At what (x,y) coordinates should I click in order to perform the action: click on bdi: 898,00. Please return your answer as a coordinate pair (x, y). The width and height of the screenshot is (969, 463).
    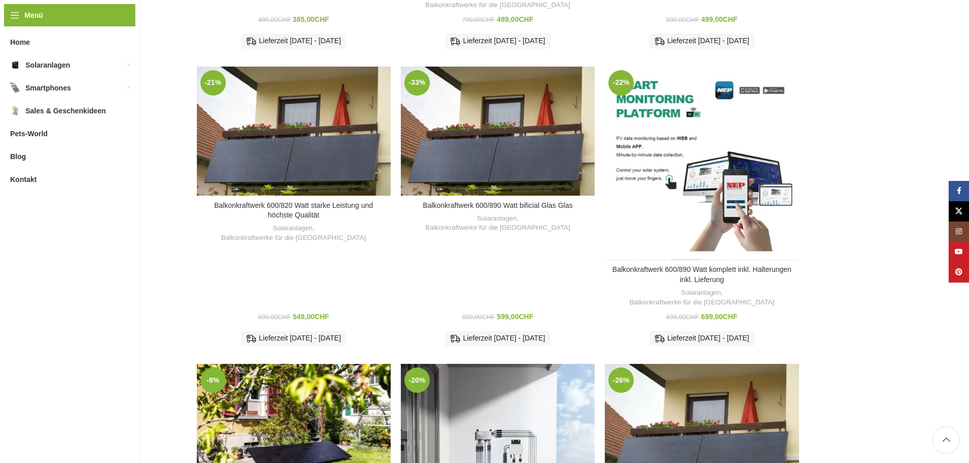
    Looking at the image, I should click on (683, 317).